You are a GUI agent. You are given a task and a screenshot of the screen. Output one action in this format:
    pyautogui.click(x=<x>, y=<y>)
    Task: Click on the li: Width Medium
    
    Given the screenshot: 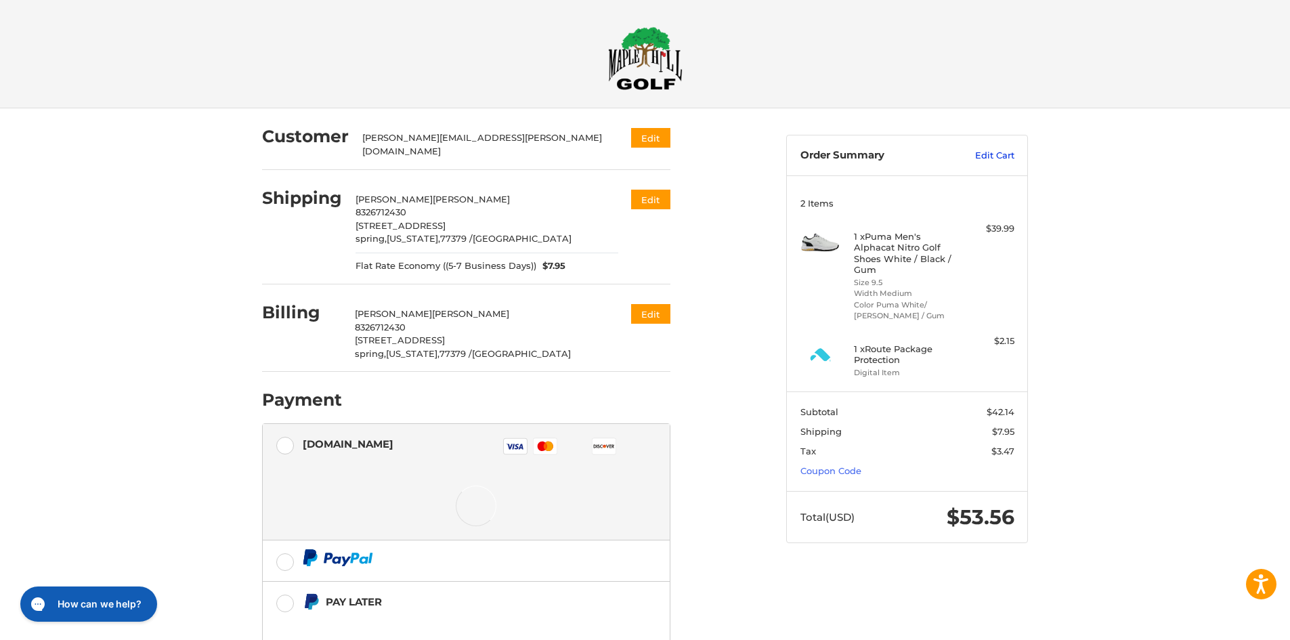 What is the action you would take?
    pyautogui.click(x=905, y=293)
    